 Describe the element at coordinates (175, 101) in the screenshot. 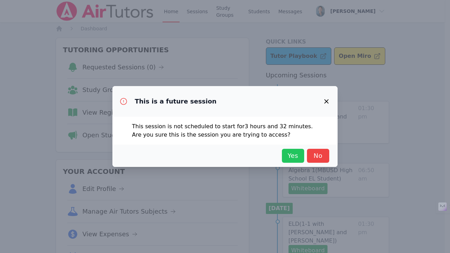

I see `h3: This is a future session` at that location.